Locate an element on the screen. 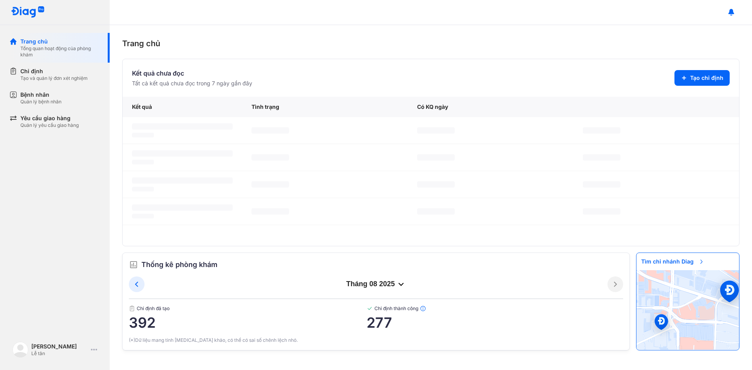 Image resolution: width=752 pixels, height=370 pixels. div: Quản lý bệnh nhân is located at coordinates (41, 102).